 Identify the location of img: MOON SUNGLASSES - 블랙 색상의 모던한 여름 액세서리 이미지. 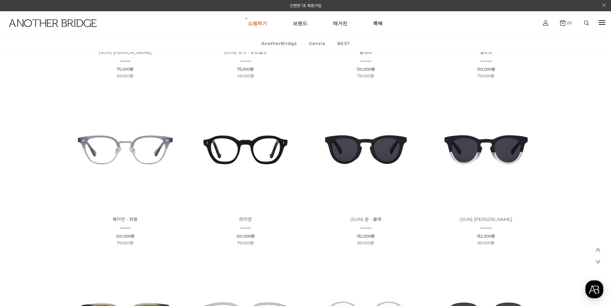
(366, 149).